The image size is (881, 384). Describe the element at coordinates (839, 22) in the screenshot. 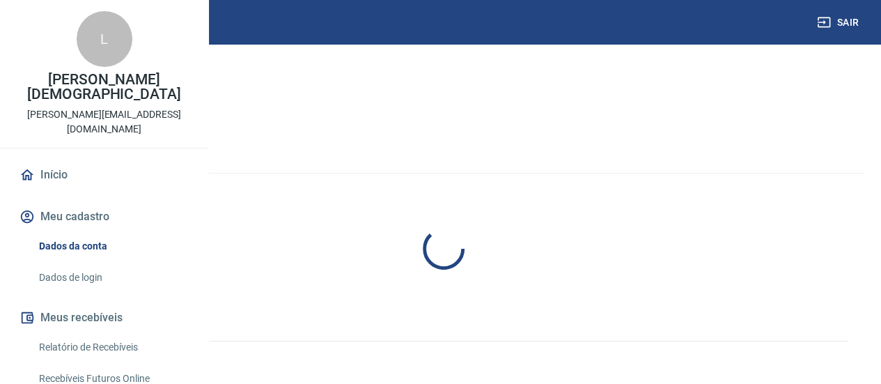

I see `button: Sair` at that location.